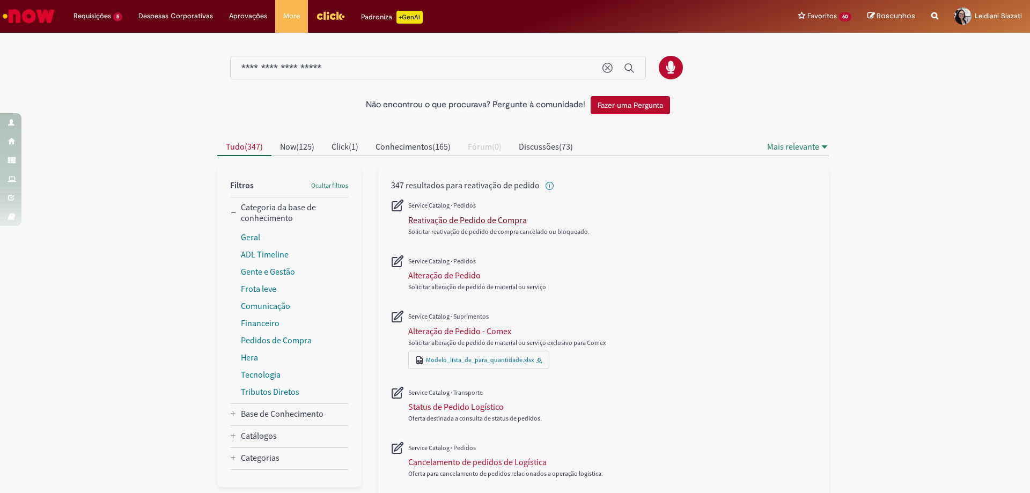  What do you see at coordinates (822, 16) in the screenshot?
I see `span: Favoritos` at bounding box center [822, 16].